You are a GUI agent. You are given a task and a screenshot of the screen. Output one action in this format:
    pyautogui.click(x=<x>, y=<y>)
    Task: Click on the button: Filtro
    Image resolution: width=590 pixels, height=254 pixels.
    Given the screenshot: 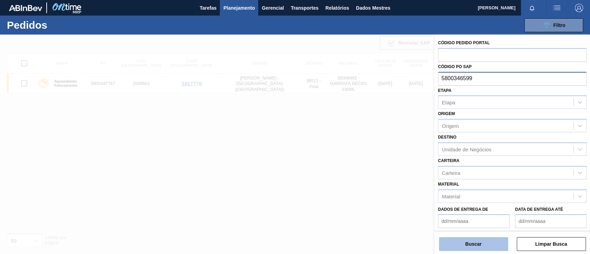 What is the action you would take?
    pyautogui.click(x=553, y=25)
    